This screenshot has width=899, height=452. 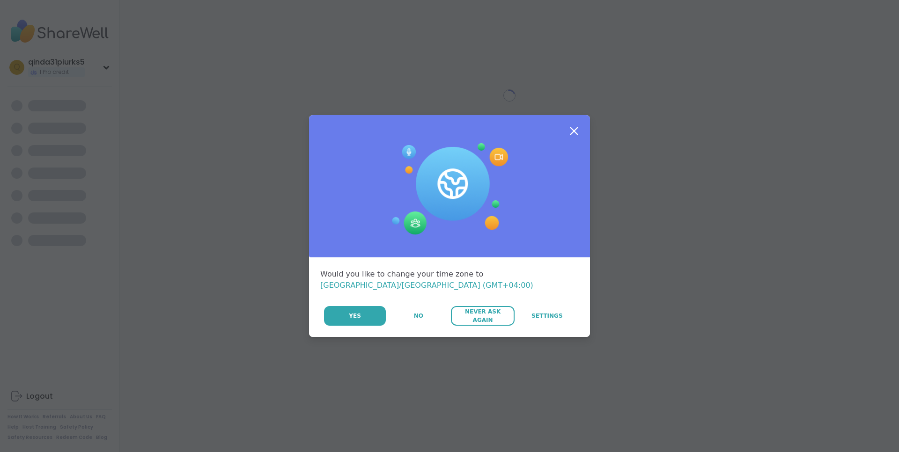 What do you see at coordinates (482, 316) in the screenshot?
I see `span: Never Ask Again` at bounding box center [482, 316].